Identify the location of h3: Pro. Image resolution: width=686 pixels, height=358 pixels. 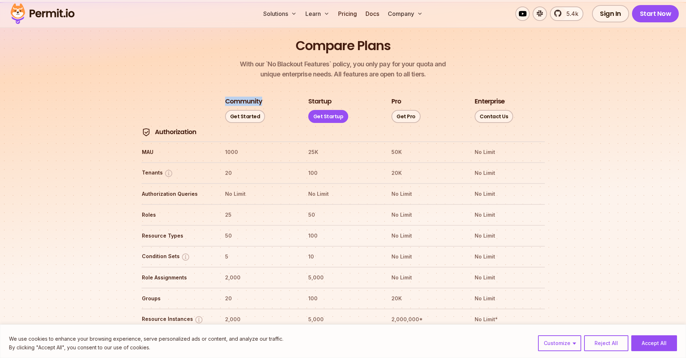
(396, 101).